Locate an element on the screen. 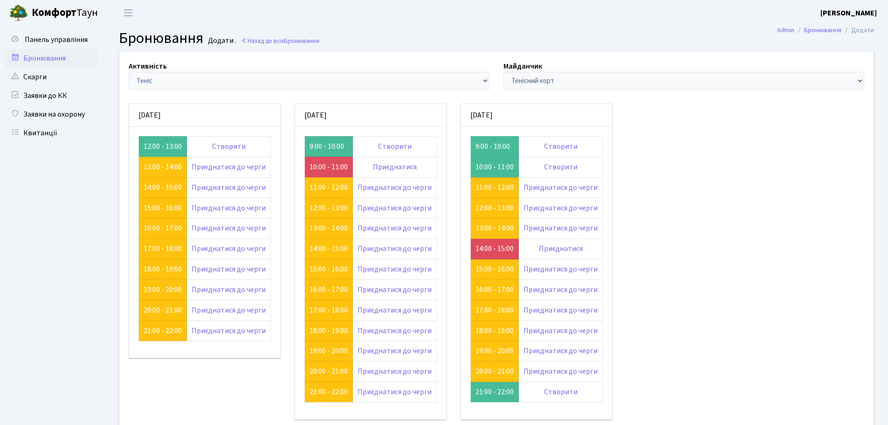  nav: breadcrumb is located at coordinates (826, 30).